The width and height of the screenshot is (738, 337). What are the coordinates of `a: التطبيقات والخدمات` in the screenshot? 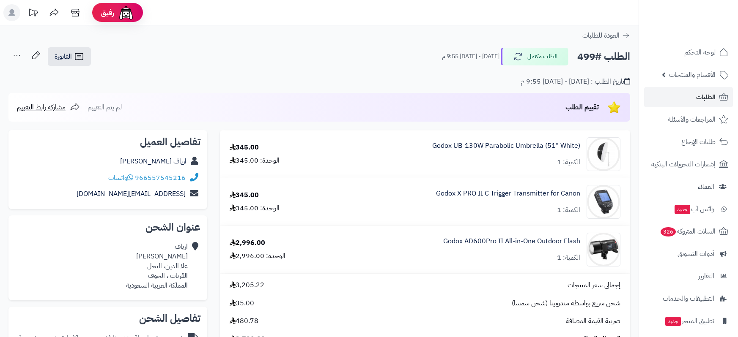 It's located at (688, 299).